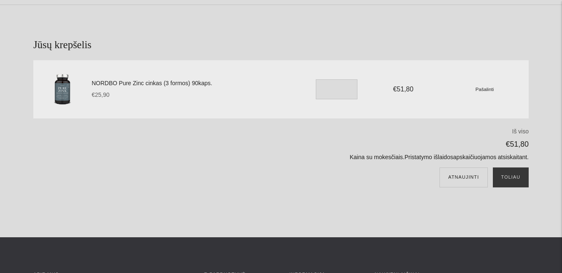 The width and height of the screenshot is (562, 273). What do you see at coordinates (367, 144) in the screenshot?
I see `p: €51,80` at bounding box center [367, 144].